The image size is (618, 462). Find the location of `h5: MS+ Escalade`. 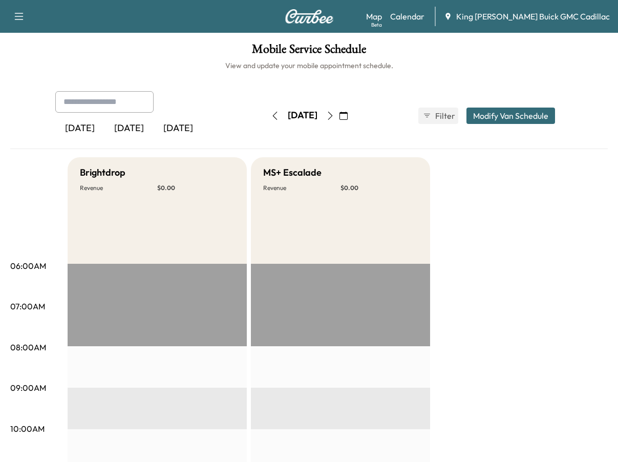

h5: MS+ Escalade is located at coordinates (292, 173).